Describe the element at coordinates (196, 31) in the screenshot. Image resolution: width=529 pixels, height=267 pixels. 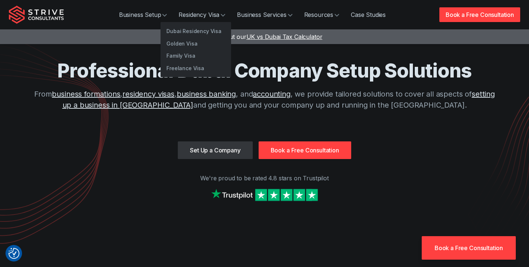
I see `a: Dubai Residency Visa` at that location.